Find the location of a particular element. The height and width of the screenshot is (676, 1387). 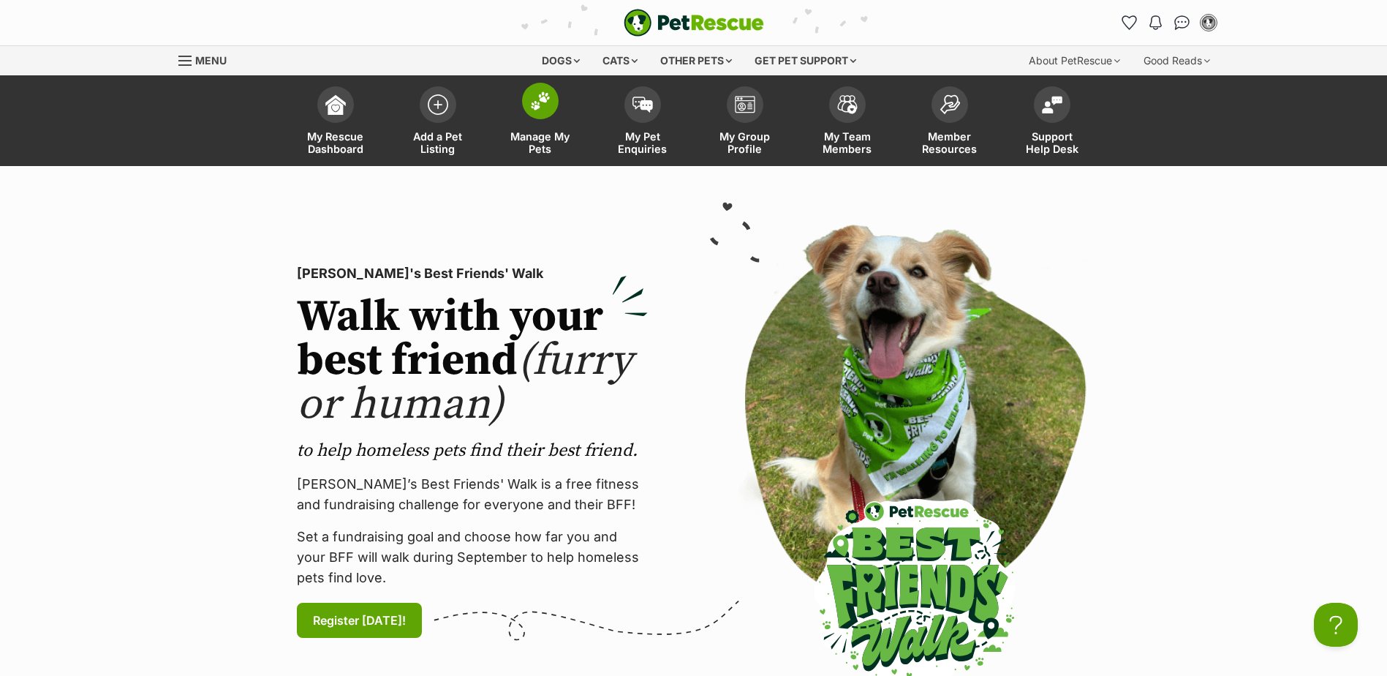

div: Dogs is located at coordinates (561, 61).